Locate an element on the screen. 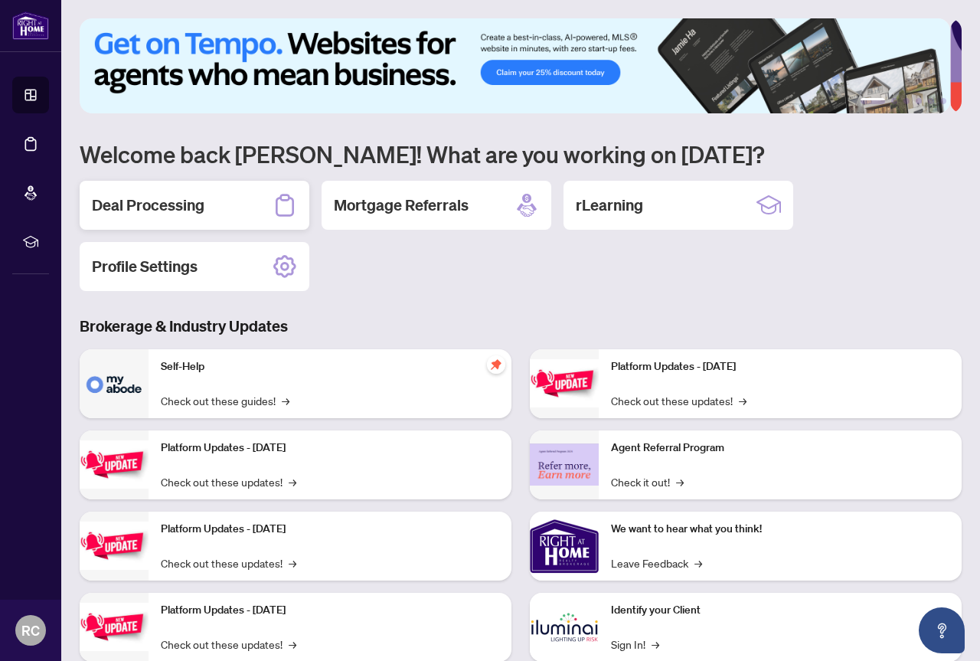  button: 1 is located at coordinates (873, 101).